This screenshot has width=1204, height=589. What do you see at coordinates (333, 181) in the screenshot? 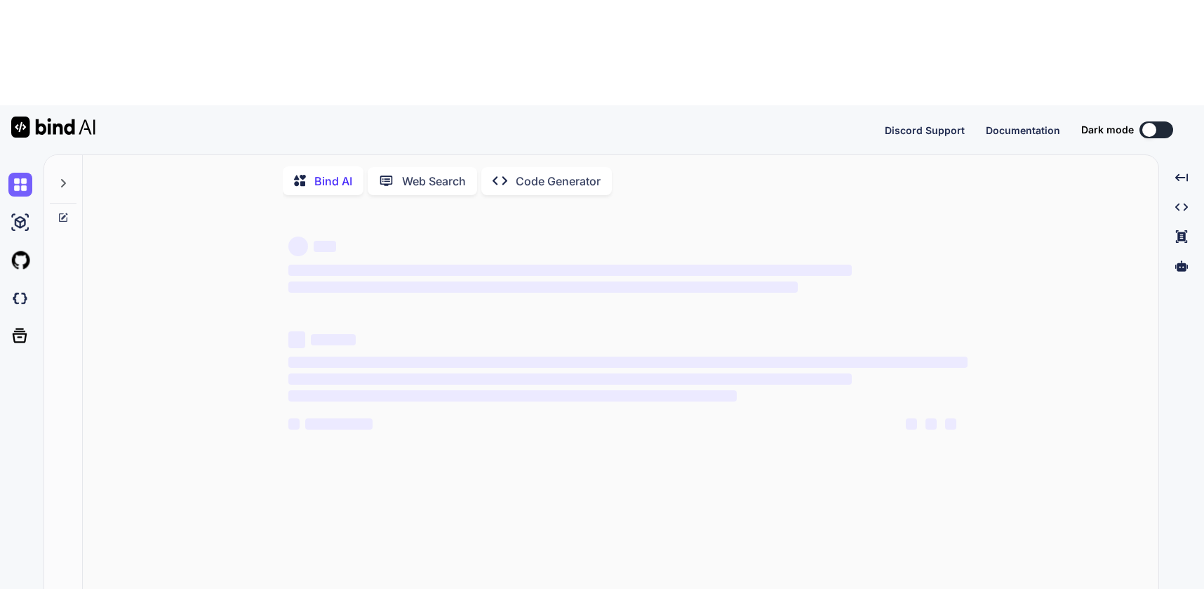
I see `p: Bind AI` at bounding box center [333, 181].